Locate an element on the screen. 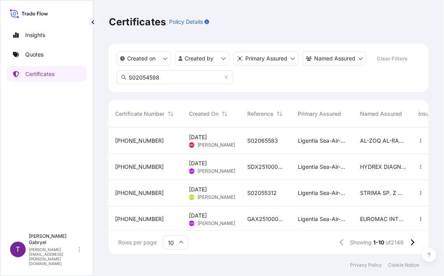  button: createdBy Filter options is located at coordinates (202, 58).